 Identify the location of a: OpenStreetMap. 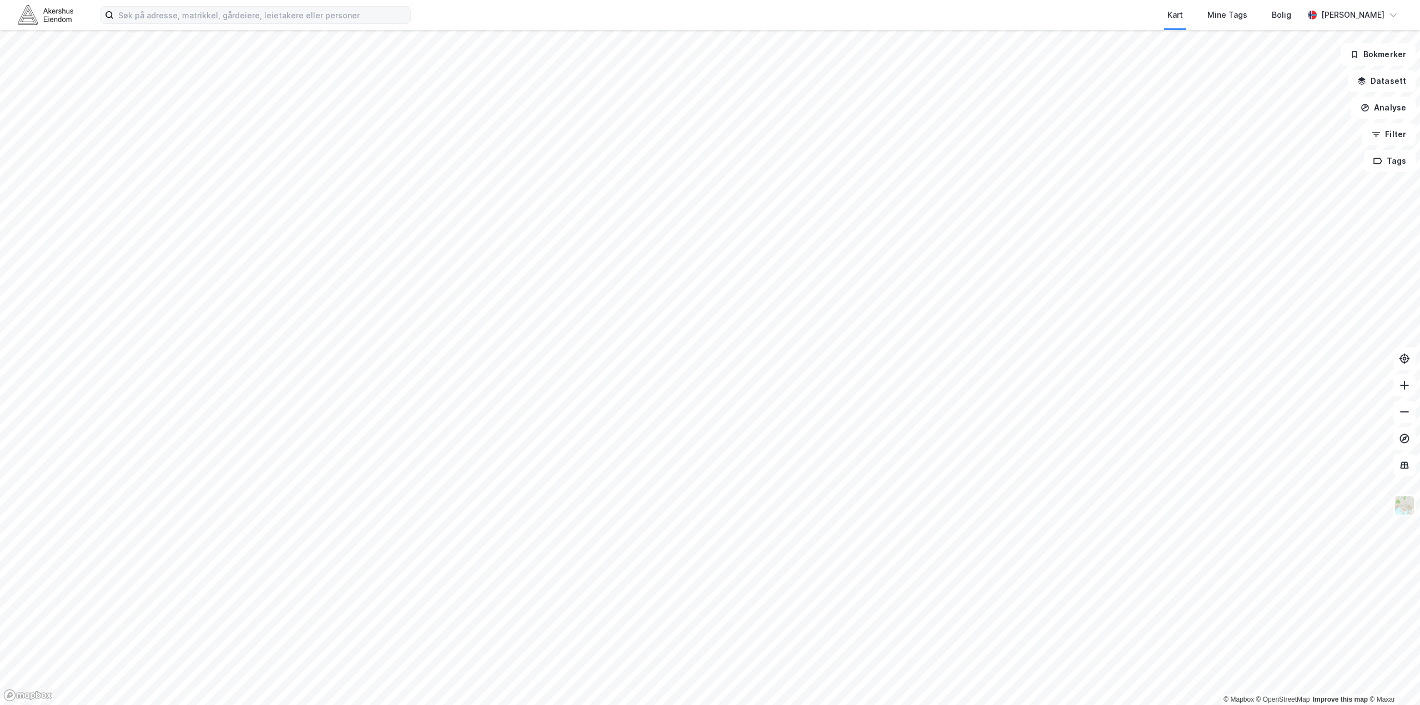
(1283, 699).